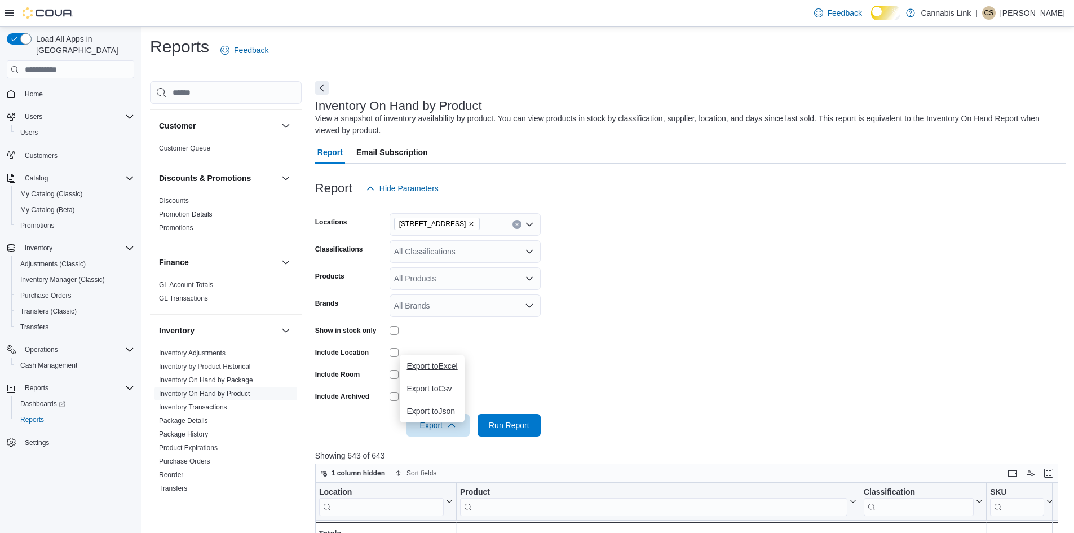 The height and width of the screenshot is (533, 1074). Describe the element at coordinates (919, 492) in the screenshot. I see `div: Classification` at that location.